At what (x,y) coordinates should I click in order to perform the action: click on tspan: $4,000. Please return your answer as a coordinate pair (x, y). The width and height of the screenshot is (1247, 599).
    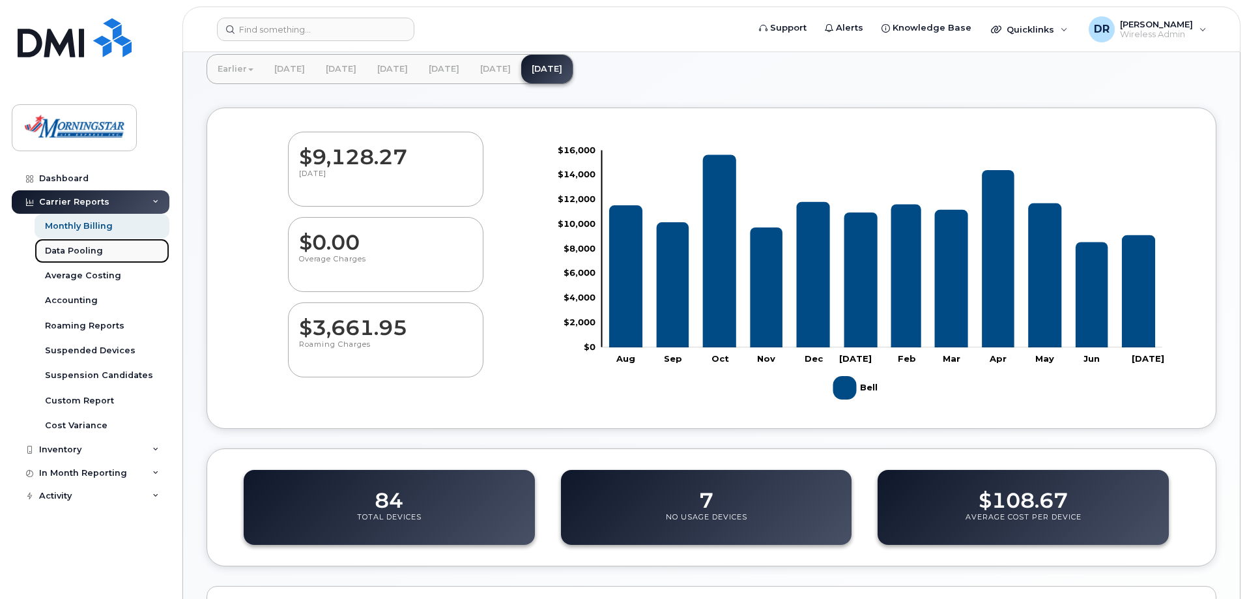
    Looking at the image, I should click on (579, 297).